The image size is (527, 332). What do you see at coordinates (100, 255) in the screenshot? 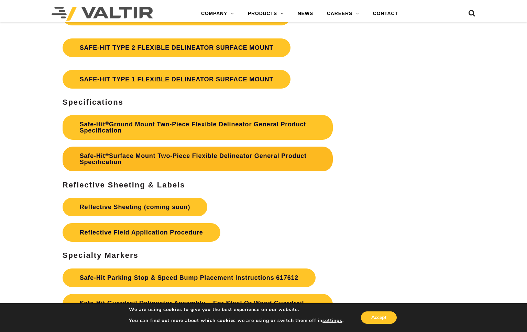
I see `b: Specialty Markers` at bounding box center [100, 255].